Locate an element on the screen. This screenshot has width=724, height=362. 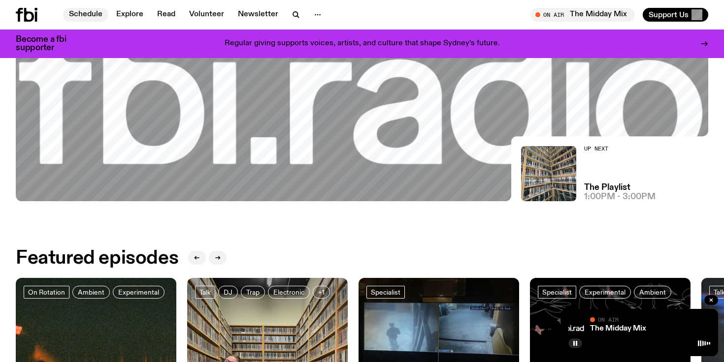
span: +1 is located at coordinates (321, 292).